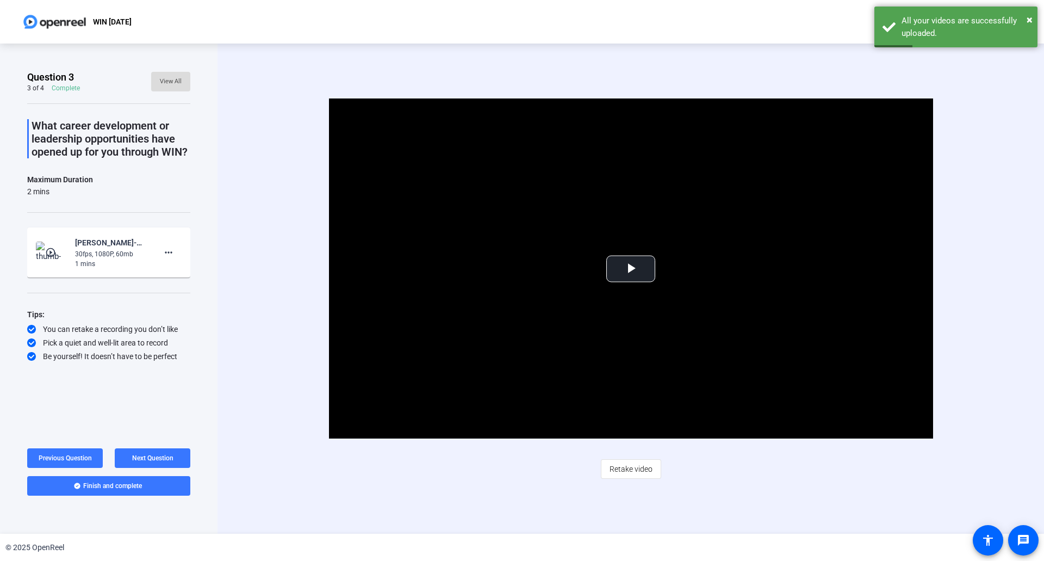 The width and height of the screenshot is (1044, 561). What do you see at coordinates (66, 88) in the screenshot?
I see `div: Complete` at bounding box center [66, 88].